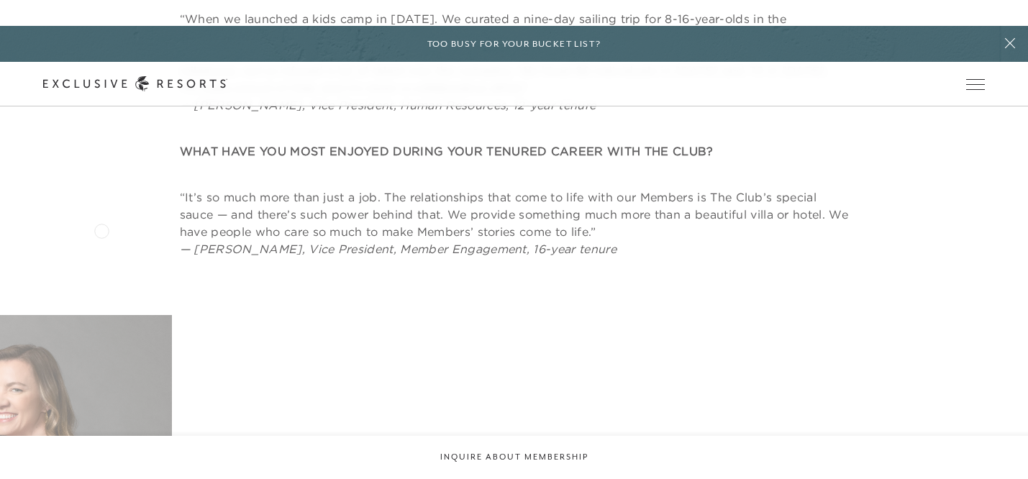 The height and width of the screenshot is (479, 1028). I want to click on strong: WHAT HAVE YOU MOST ENJOYED DURING YOUR TENURED CAREER WITH THE CLUB?, so click(447, 151).